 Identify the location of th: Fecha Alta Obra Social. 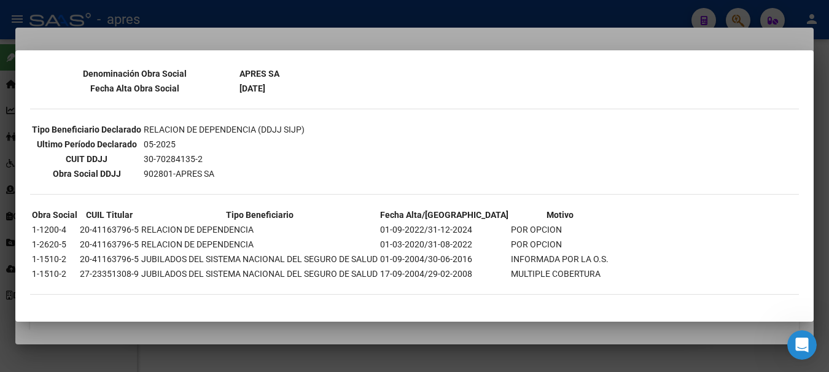
(134, 88).